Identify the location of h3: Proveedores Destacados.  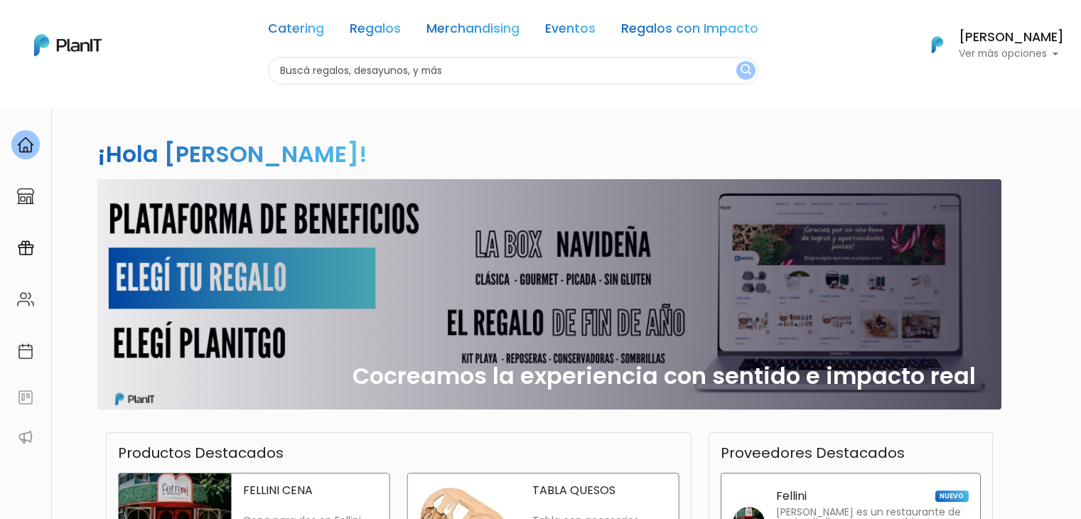
(812, 453).